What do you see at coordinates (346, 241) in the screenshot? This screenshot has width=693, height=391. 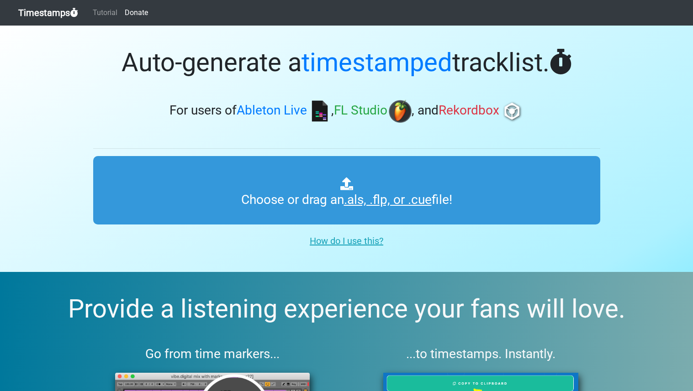 I see `u: How do I use this?` at bounding box center [346, 241].